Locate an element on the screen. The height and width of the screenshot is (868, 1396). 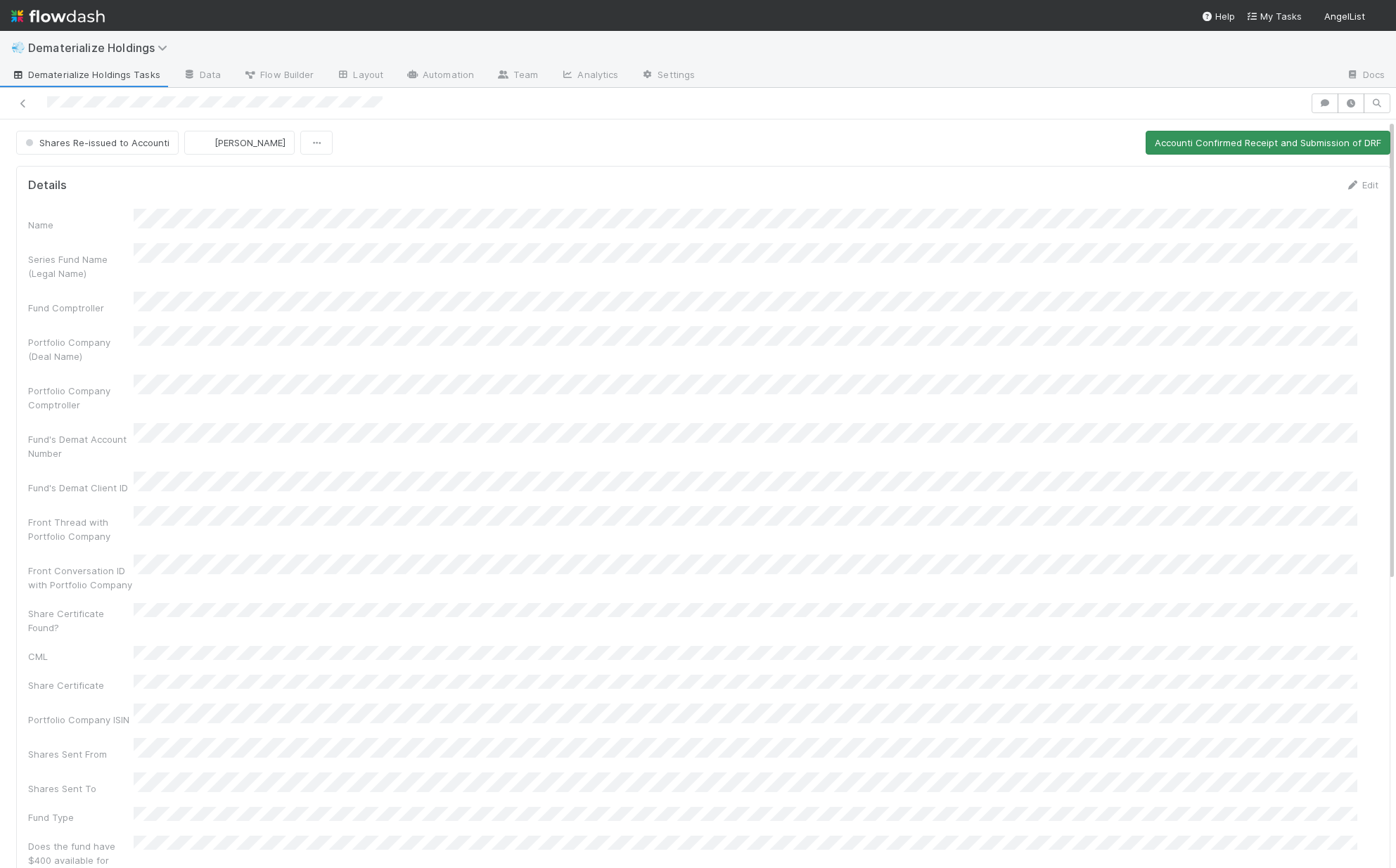
a: Edit is located at coordinates (1362, 185).